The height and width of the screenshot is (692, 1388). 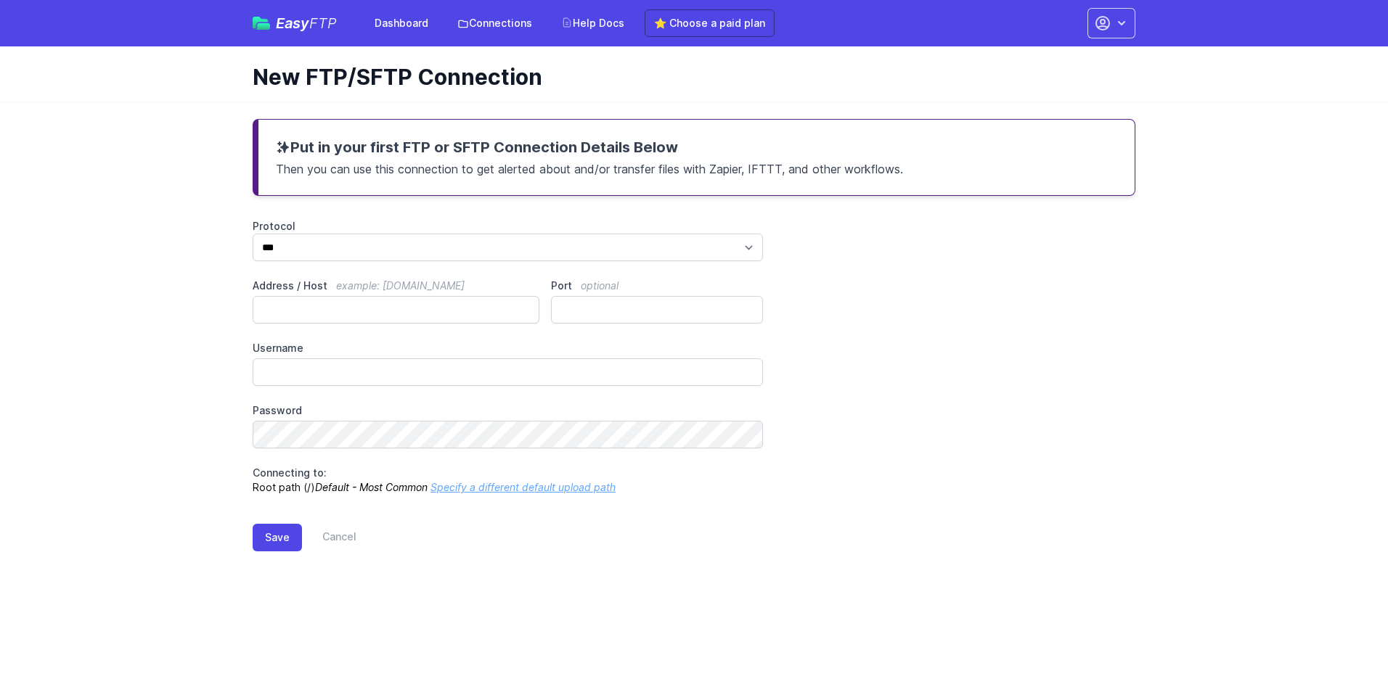 What do you see at coordinates (261, 23) in the screenshot?
I see `img: easyftp_logo.png` at bounding box center [261, 23].